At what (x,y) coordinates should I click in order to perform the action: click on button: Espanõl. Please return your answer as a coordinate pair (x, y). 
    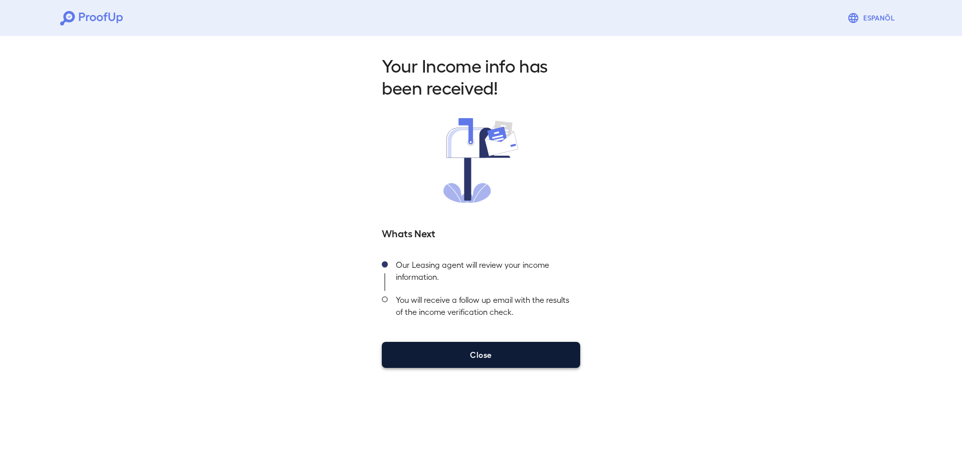
    Looking at the image, I should click on (872, 18).